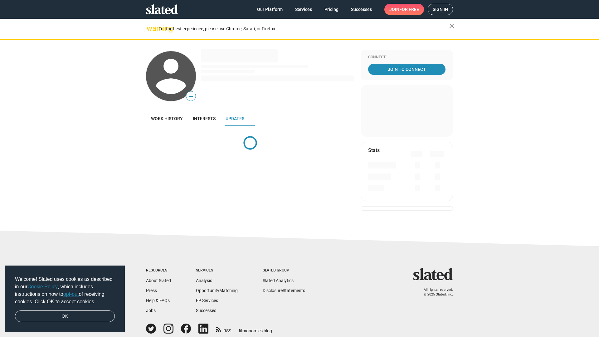 The height and width of the screenshot is (337, 599). I want to click on mat-card-title: Stats, so click(374, 150).